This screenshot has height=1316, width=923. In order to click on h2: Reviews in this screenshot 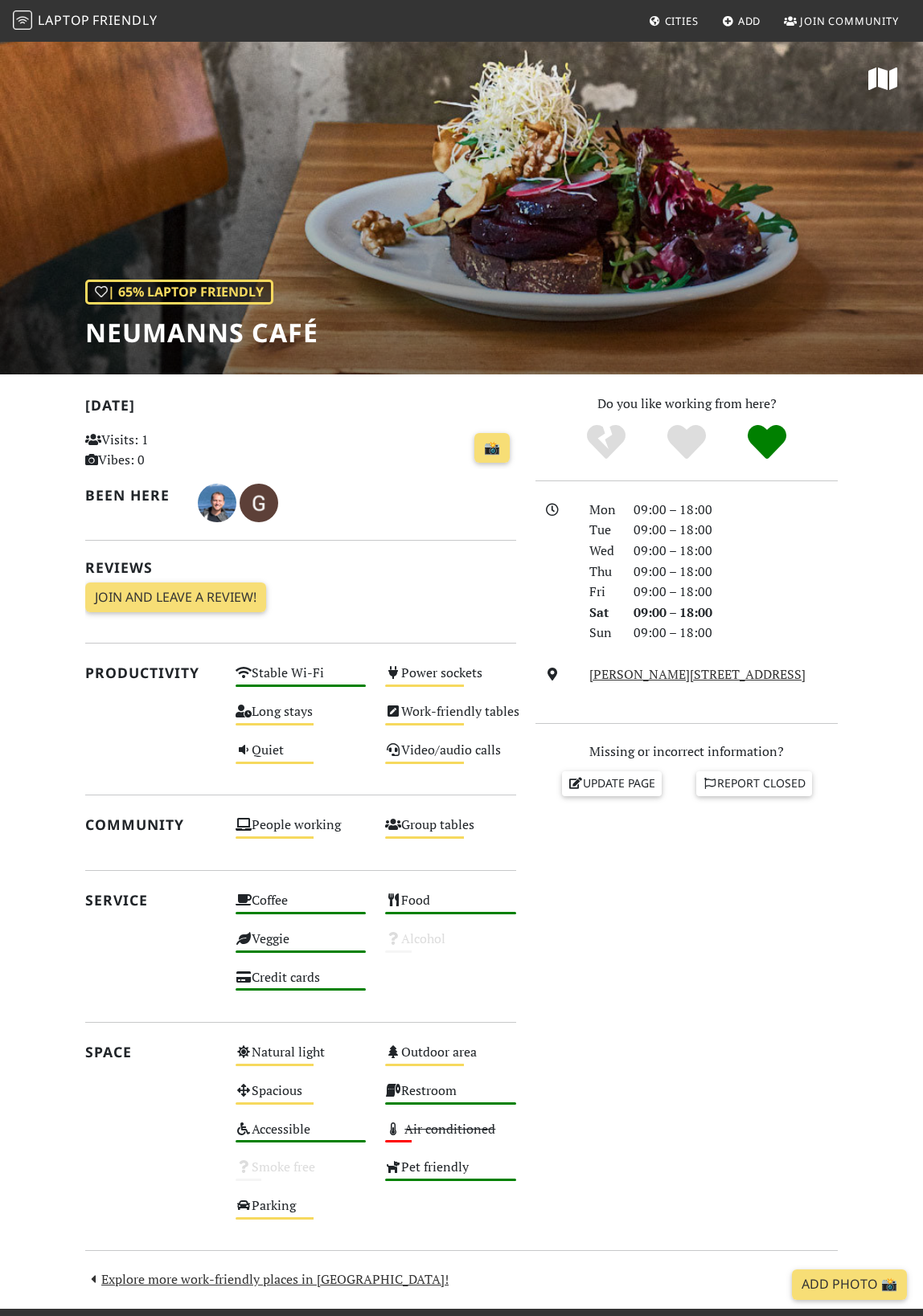, I will do `click(301, 567)`.